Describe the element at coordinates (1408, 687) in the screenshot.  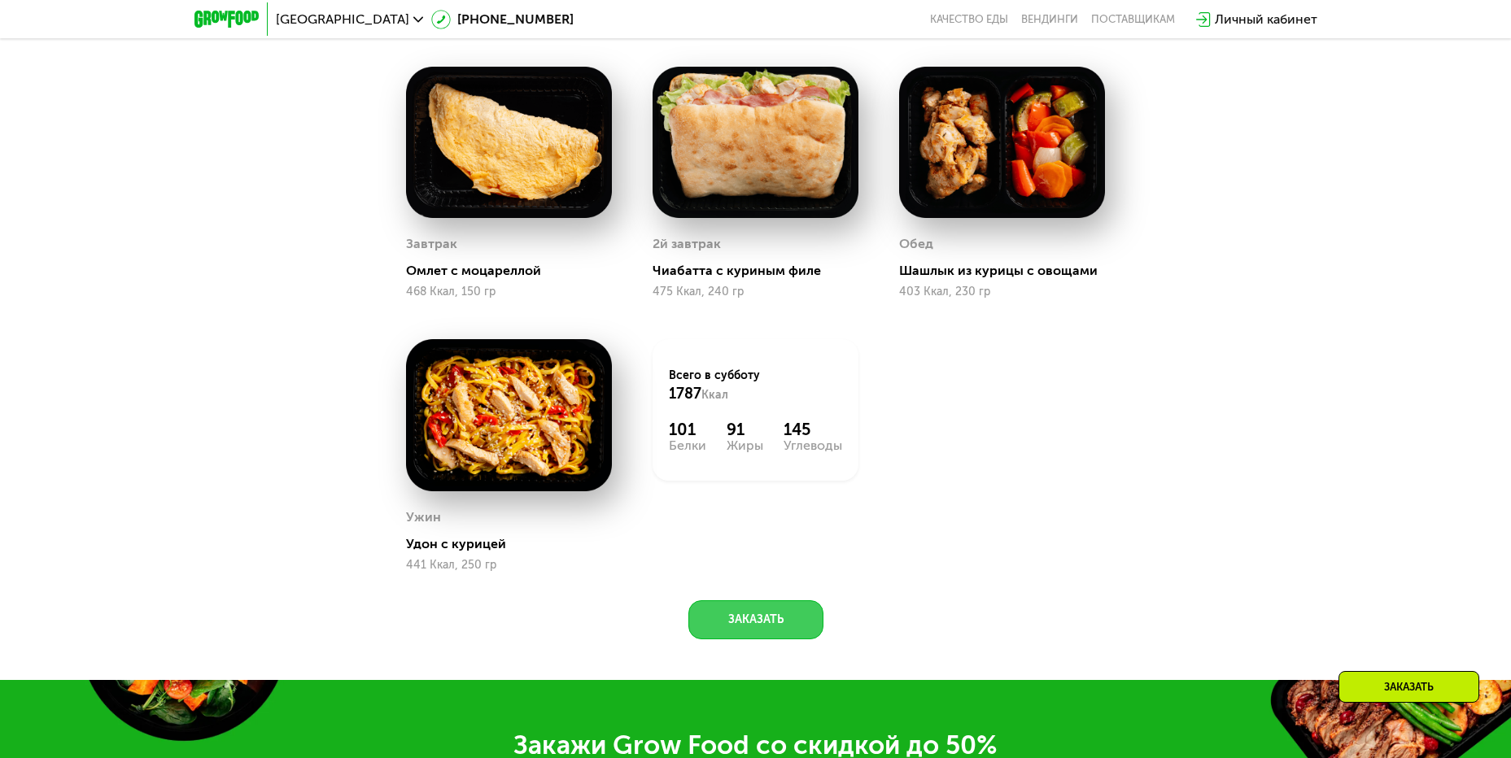
I see `div: Заказать` at that location.